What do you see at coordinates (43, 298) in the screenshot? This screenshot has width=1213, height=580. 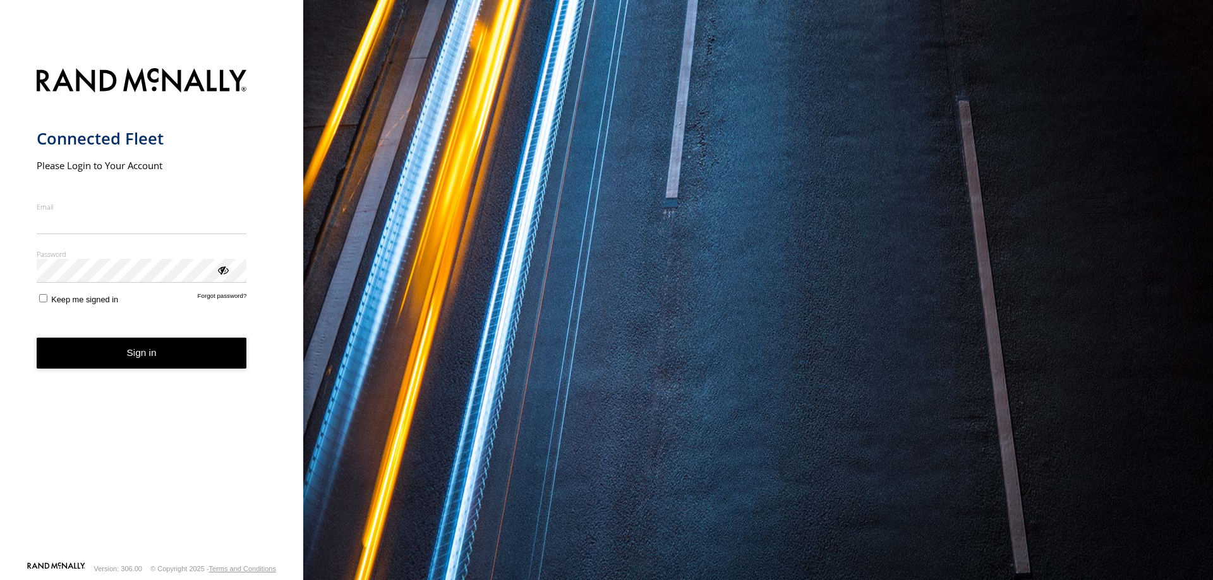 I see `input: Keep me signed in` at bounding box center [43, 298].